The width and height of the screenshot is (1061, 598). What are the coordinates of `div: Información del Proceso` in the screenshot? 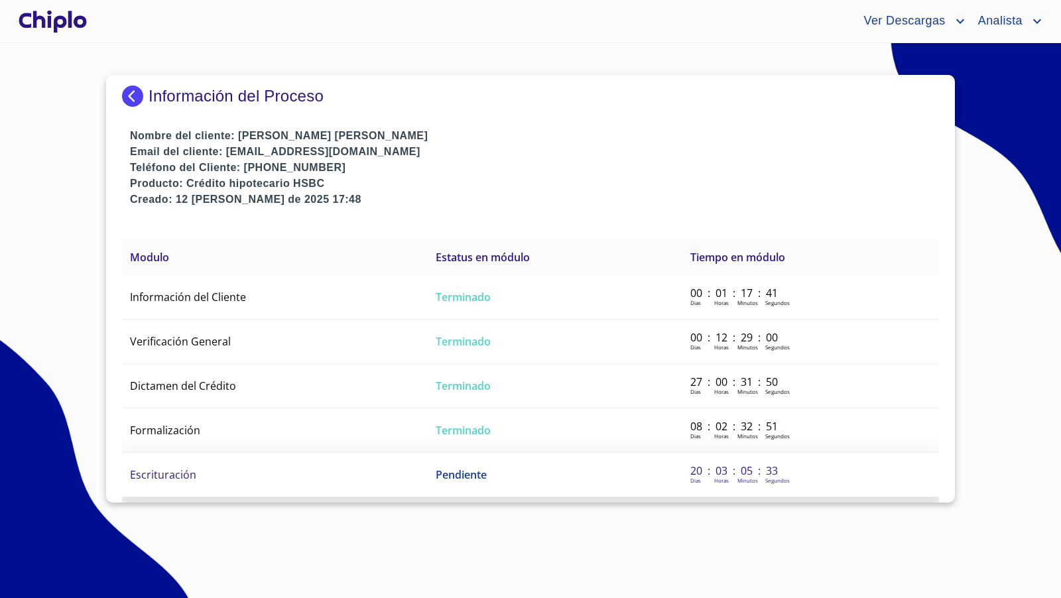 It's located at (530, 96).